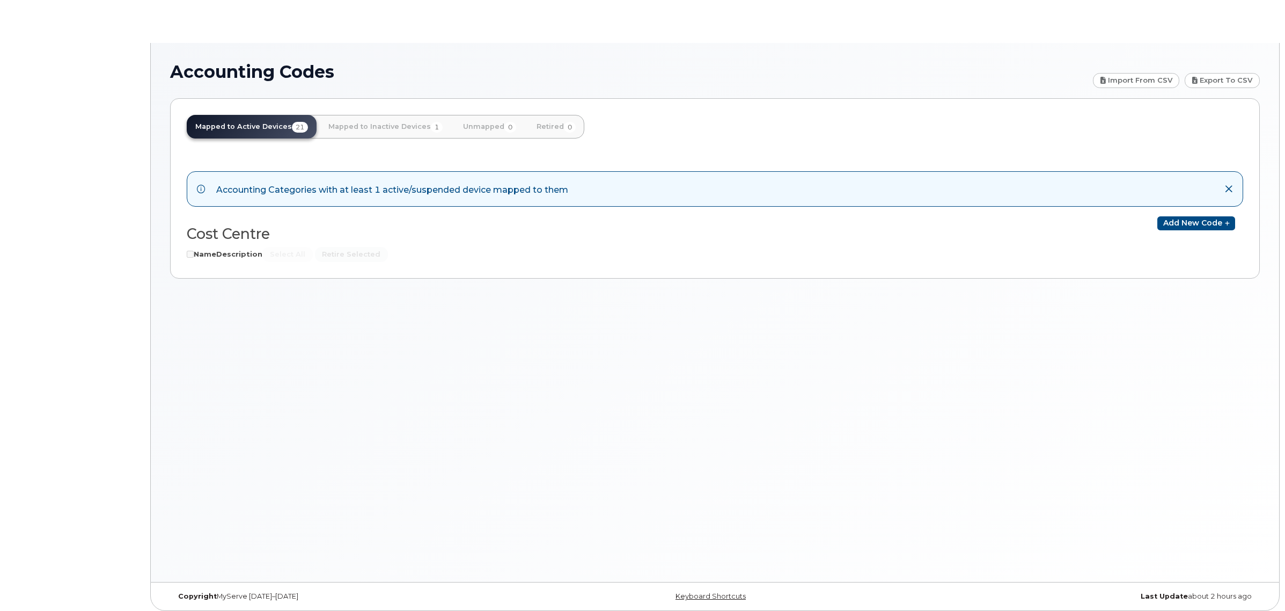  I want to click on strong: Copyright, so click(197, 596).